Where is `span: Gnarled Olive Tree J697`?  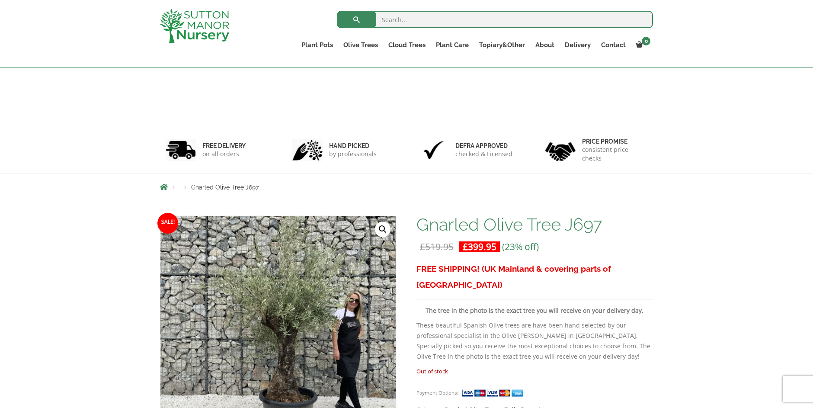 span: Gnarled Olive Tree J697 is located at coordinates (225, 187).